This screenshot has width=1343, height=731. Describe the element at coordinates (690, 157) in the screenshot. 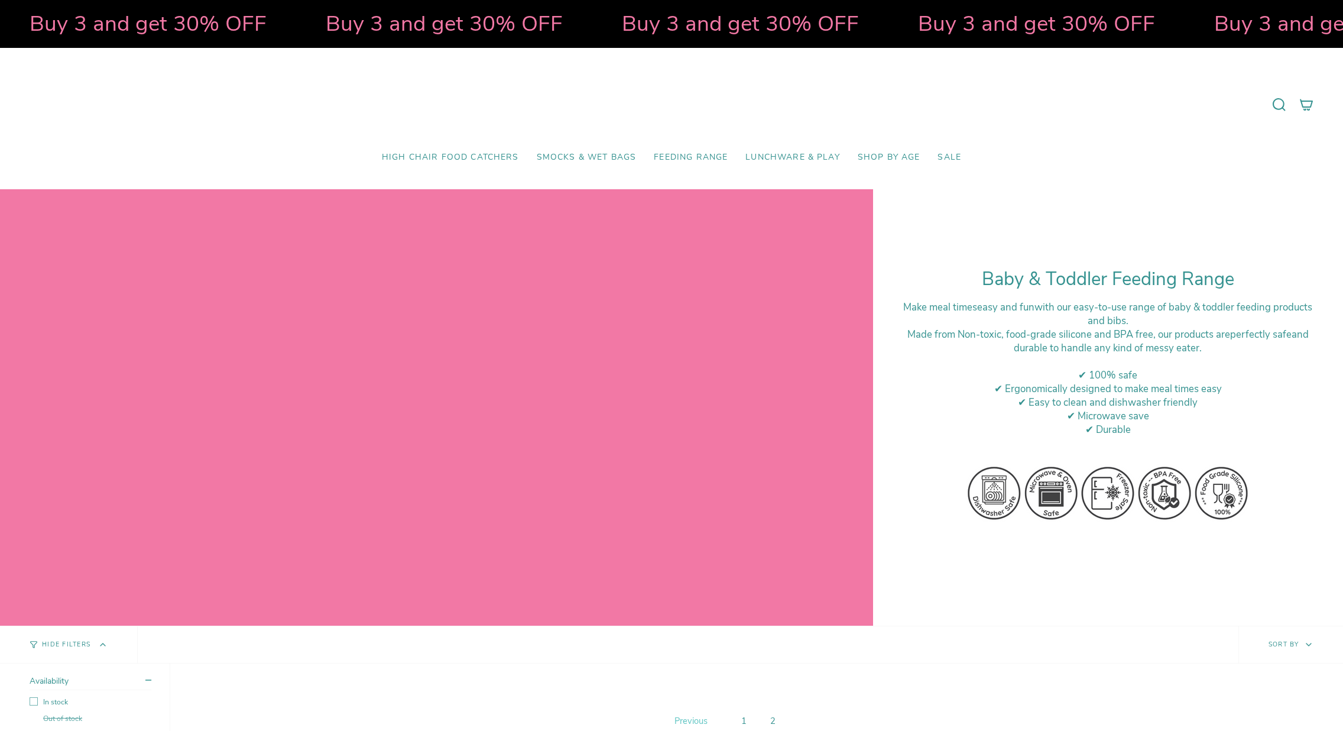

I see `div: Feeding Range` at that location.